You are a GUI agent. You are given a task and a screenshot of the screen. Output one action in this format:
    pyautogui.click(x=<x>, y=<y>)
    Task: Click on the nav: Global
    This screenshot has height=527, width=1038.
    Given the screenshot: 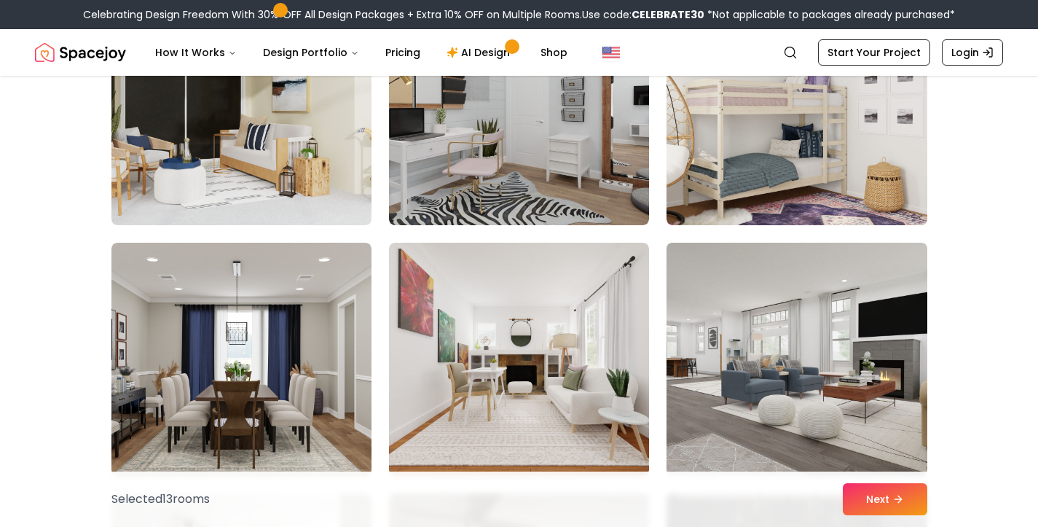 What is the action you would take?
    pyautogui.click(x=519, y=52)
    